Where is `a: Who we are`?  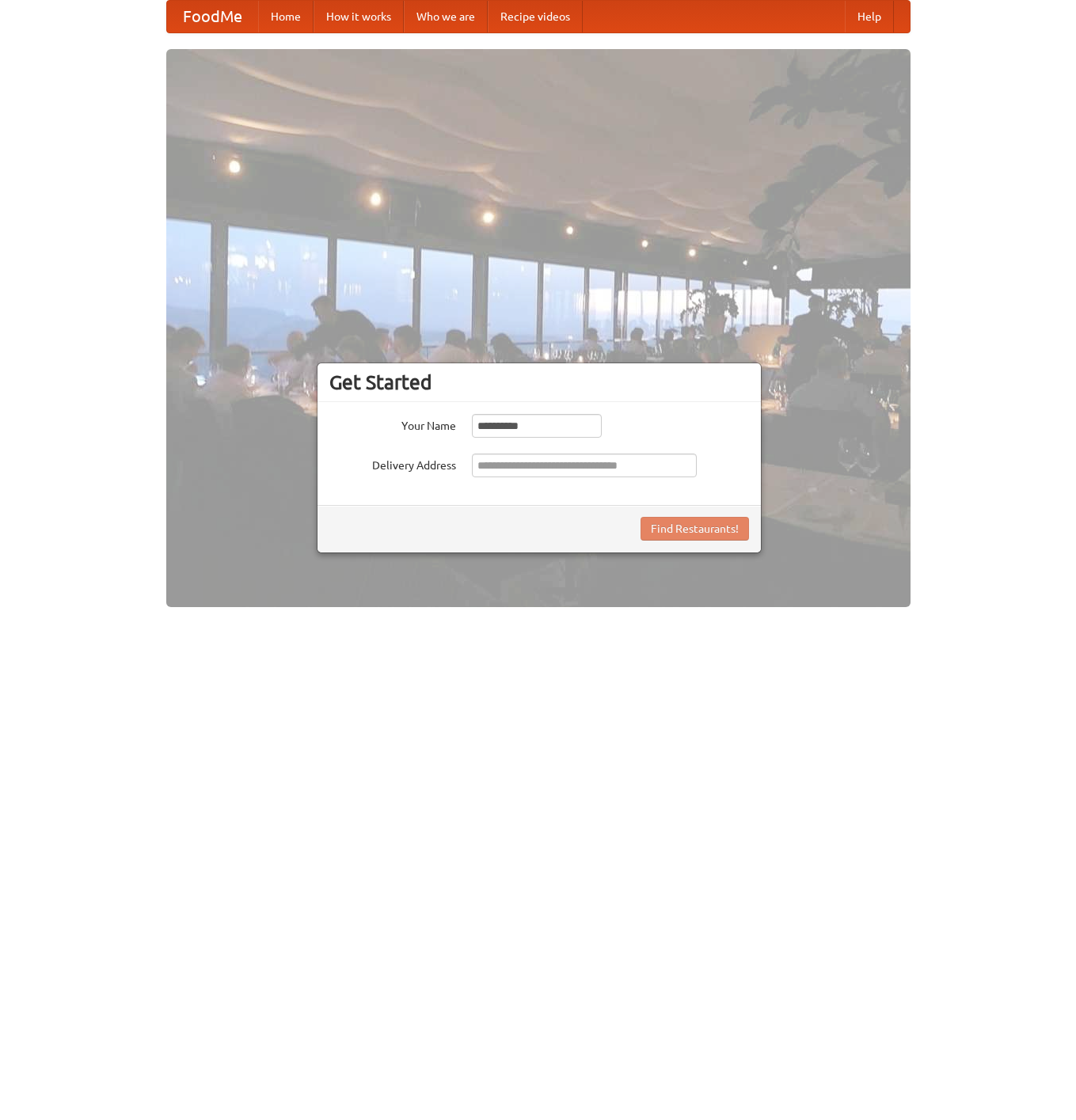 a: Who we are is located at coordinates (445, 17).